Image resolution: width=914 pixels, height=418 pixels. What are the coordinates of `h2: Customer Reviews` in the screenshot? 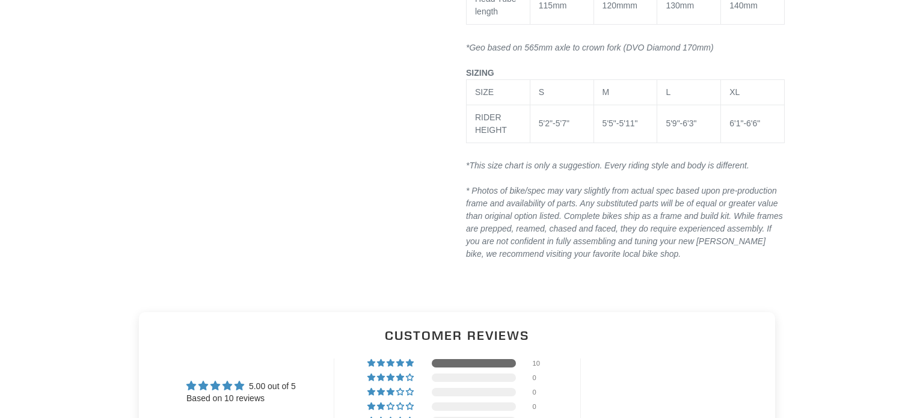 It's located at (457, 335).